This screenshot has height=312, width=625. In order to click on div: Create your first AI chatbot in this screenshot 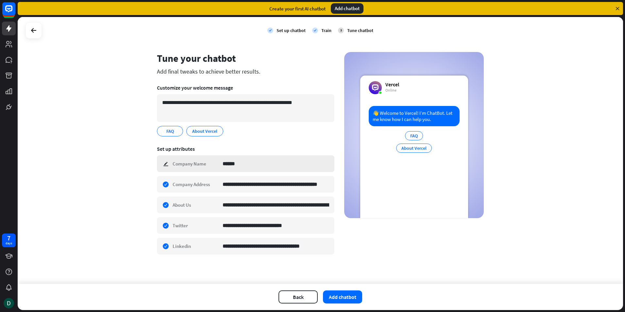, I will do `click(298, 9)`.